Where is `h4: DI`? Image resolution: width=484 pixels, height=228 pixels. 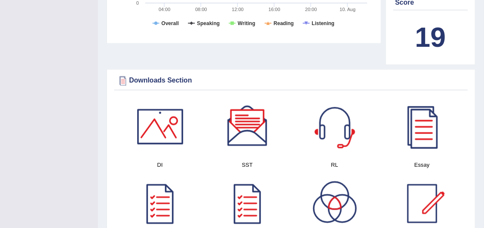 h4: DI is located at coordinates (160, 165).